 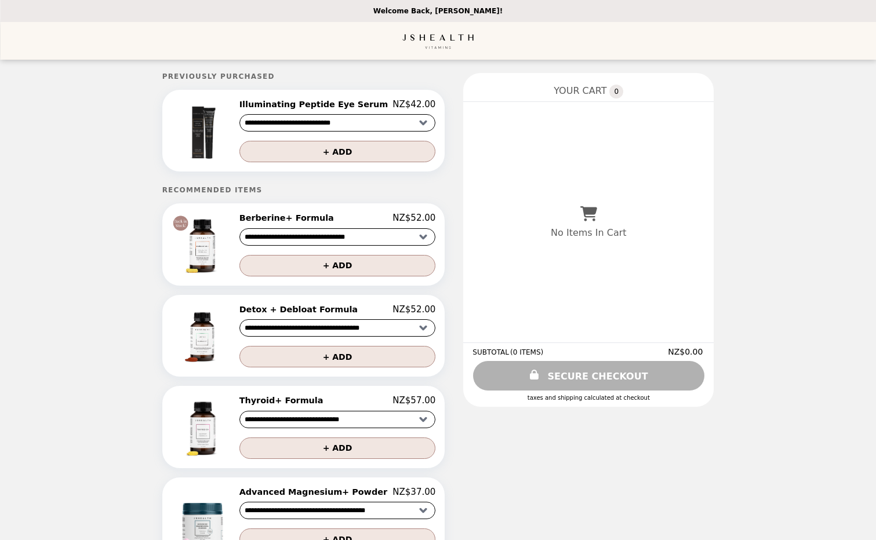 What do you see at coordinates (204, 427) in the screenshot?
I see `img: Thyroid+ Formula` at bounding box center [204, 427].